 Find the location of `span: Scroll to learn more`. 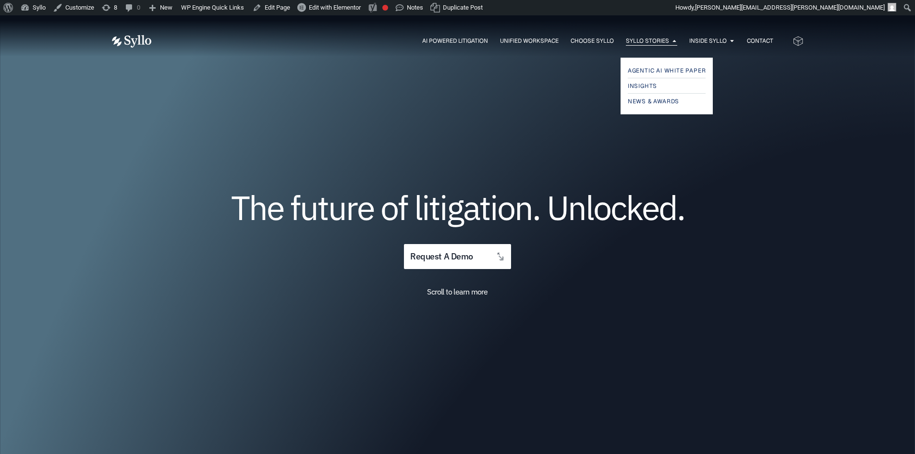

span: Scroll to learn more is located at coordinates (457, 292).